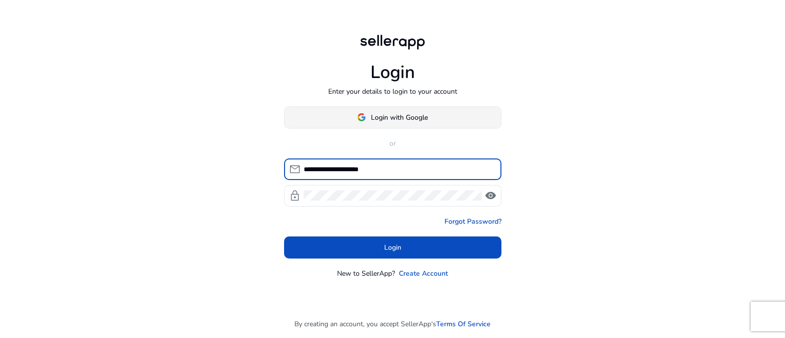 Image resolution: width=785 pixels, height=338 pixels. Describe the element at coordinates (392, 143) in the screenshot. I see `p: or` at that location.